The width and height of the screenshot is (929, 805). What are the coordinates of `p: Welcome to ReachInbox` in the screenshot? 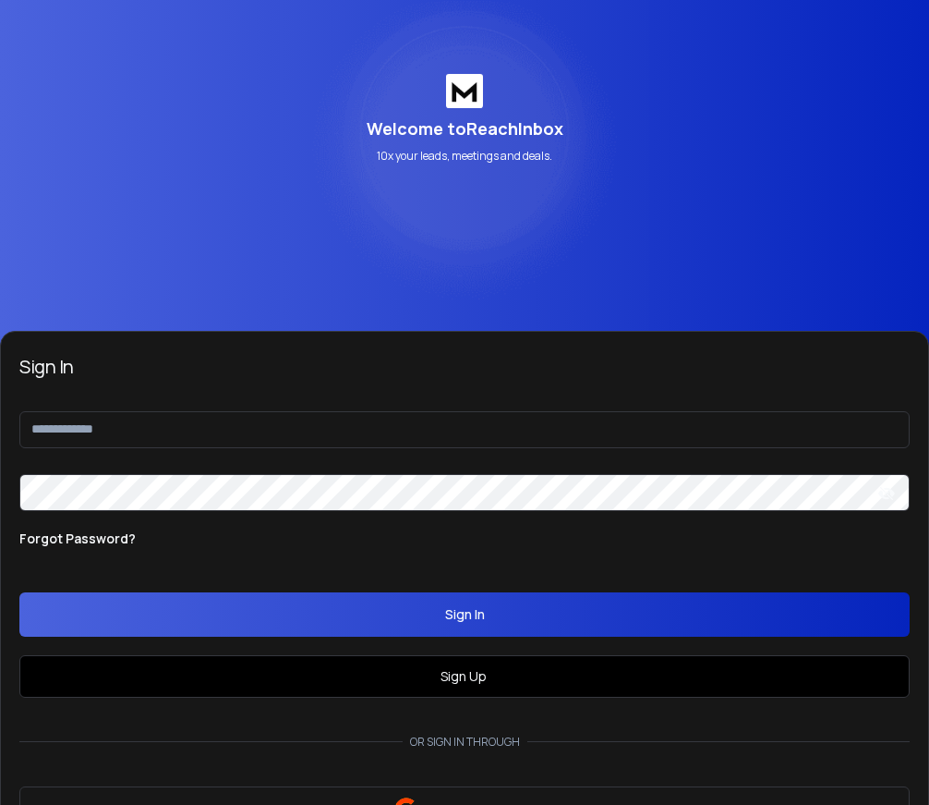 It's located at (465, 128).